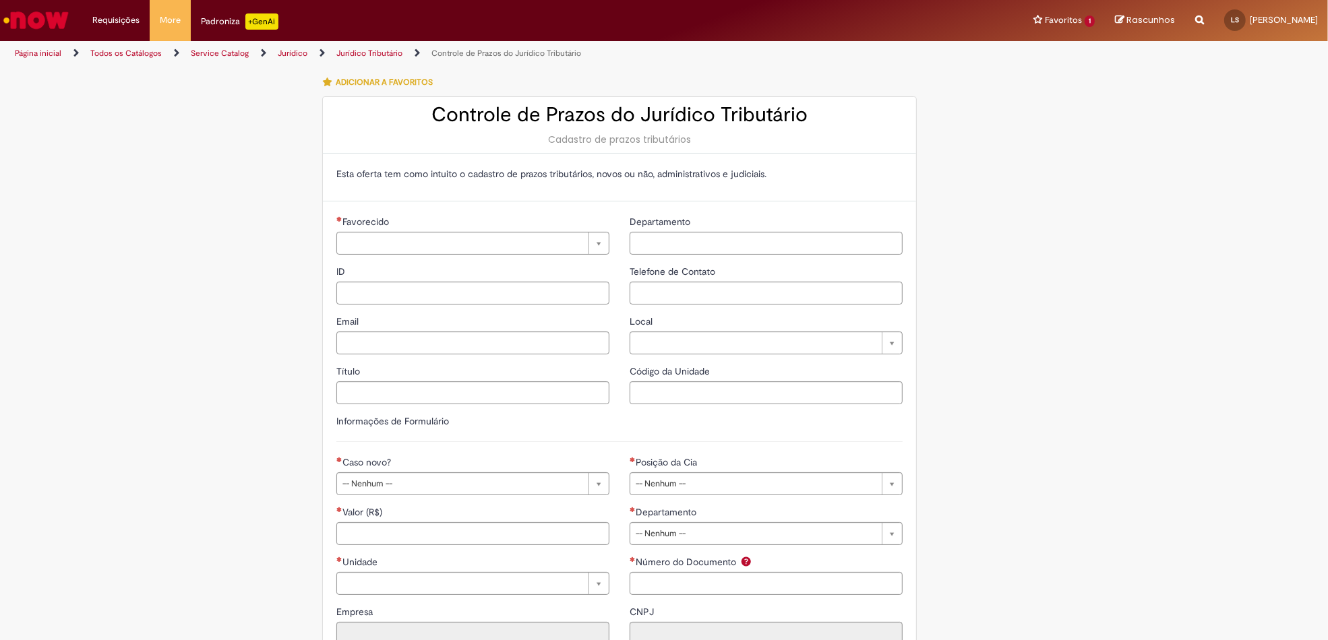 The width and height of the screenshot is (1328, 640). I want to click on span: LS, so click(1235, 20).